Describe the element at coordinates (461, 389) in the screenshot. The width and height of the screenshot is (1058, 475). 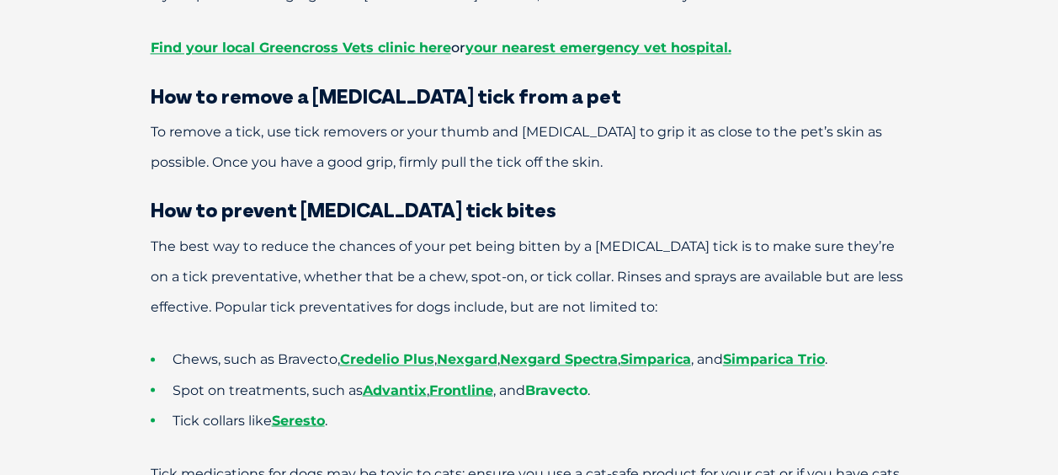
I see `a: Frontline` at that location.